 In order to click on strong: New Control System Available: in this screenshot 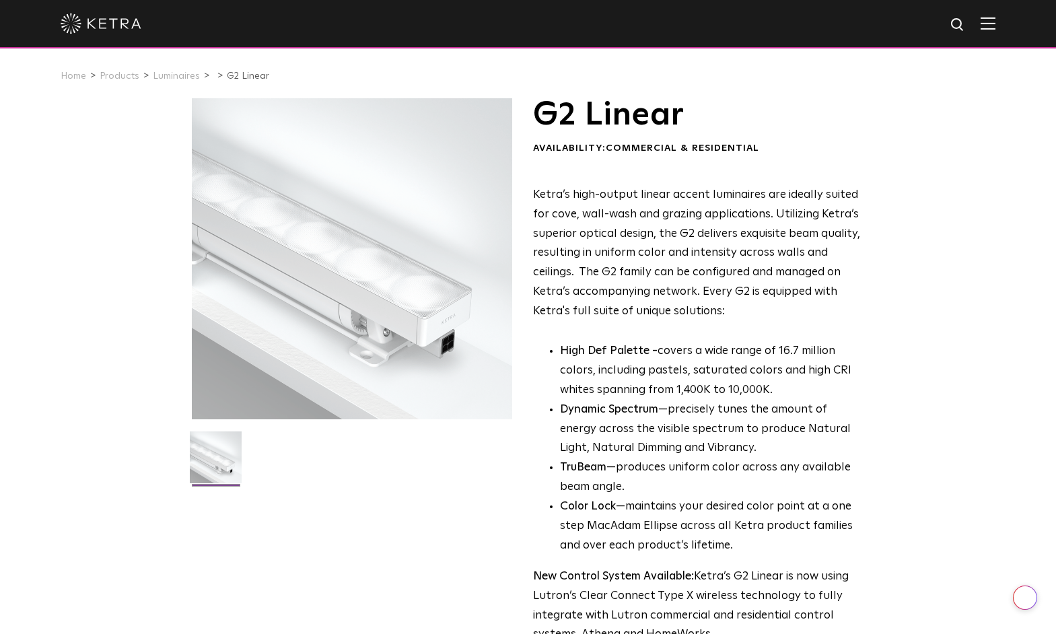, I will do `click(613, 576)`.